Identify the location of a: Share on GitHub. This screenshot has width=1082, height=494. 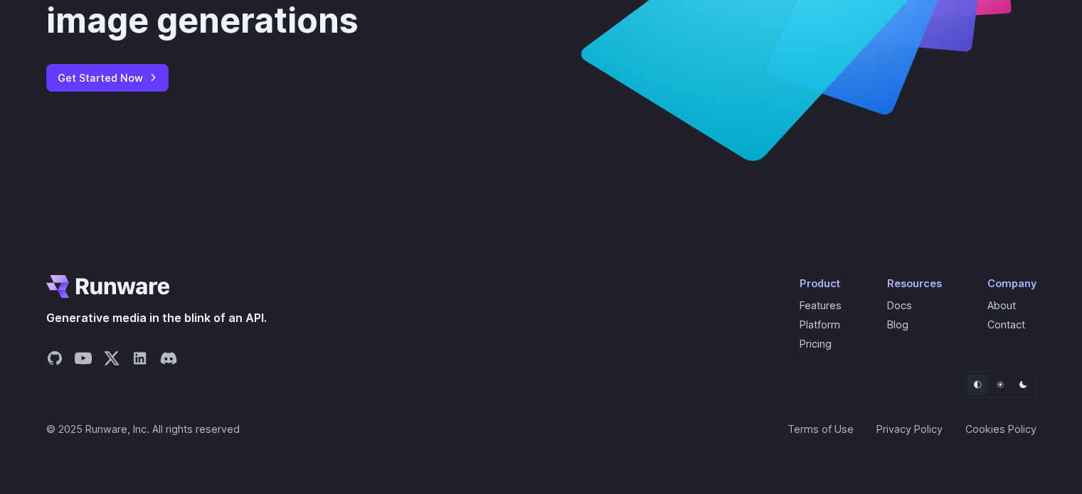
(55, 361).